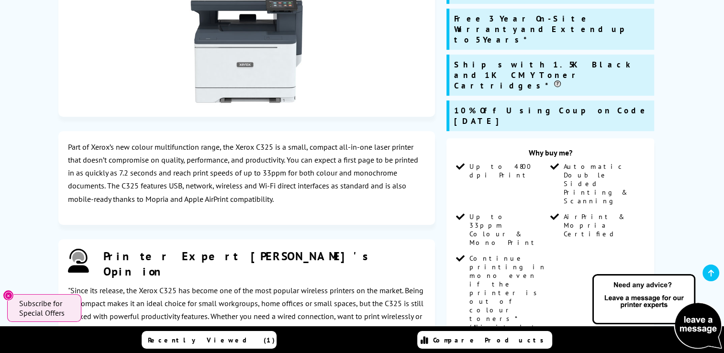 The height and width of the screenshot is (353, 724). I want to click on p: "Since its release, the Xerox C325 has become one of the most popular wireless printers on the ma..., so click(247, 310).